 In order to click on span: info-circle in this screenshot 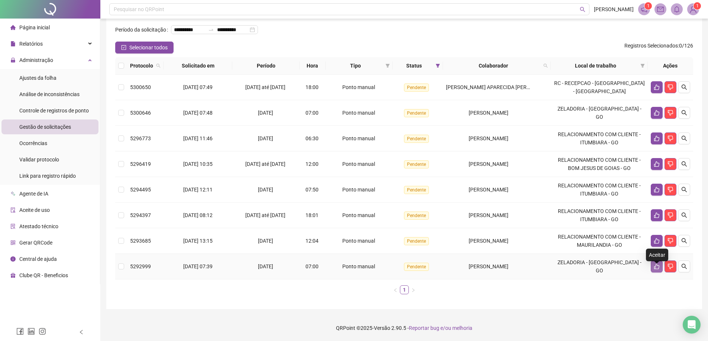, I will do `click(13, 259)`.